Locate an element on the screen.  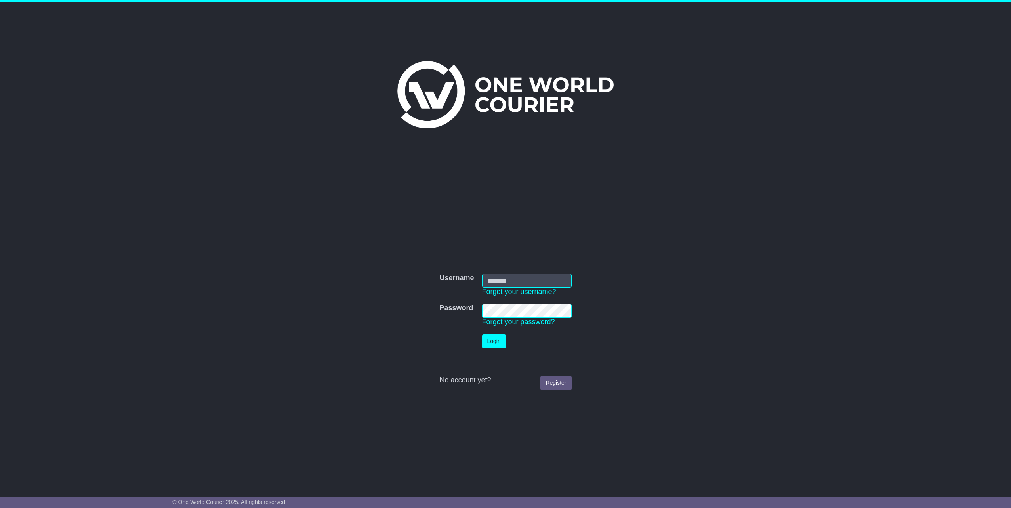
a: Register is located at coordinates (556, 383).